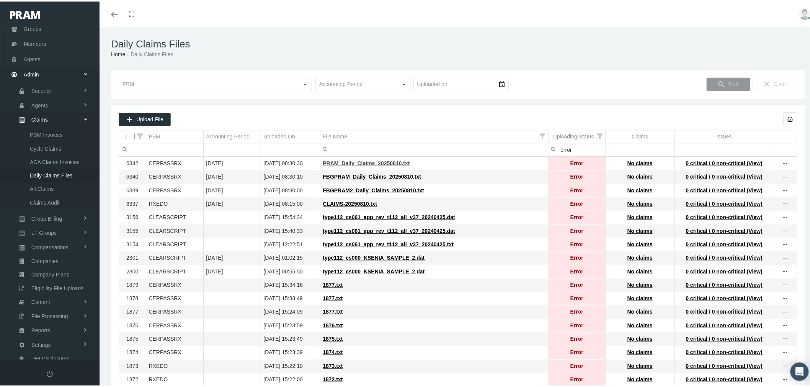 The image size is (810, 387). Describe the element at coordinates (333, 284) in the screenshot. I see `span: 1877.txt` at that location.